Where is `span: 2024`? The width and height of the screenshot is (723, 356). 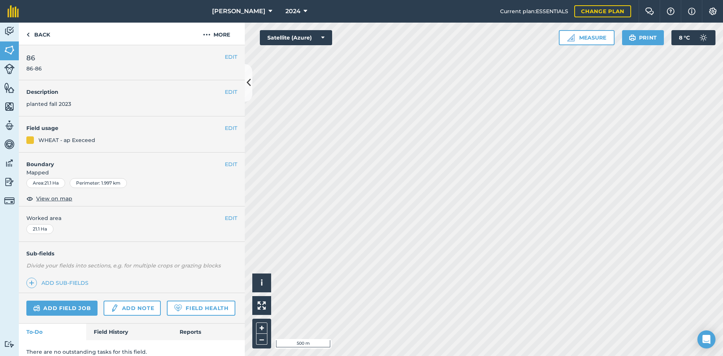 span: 2024 is located at coordinates (293, 11).